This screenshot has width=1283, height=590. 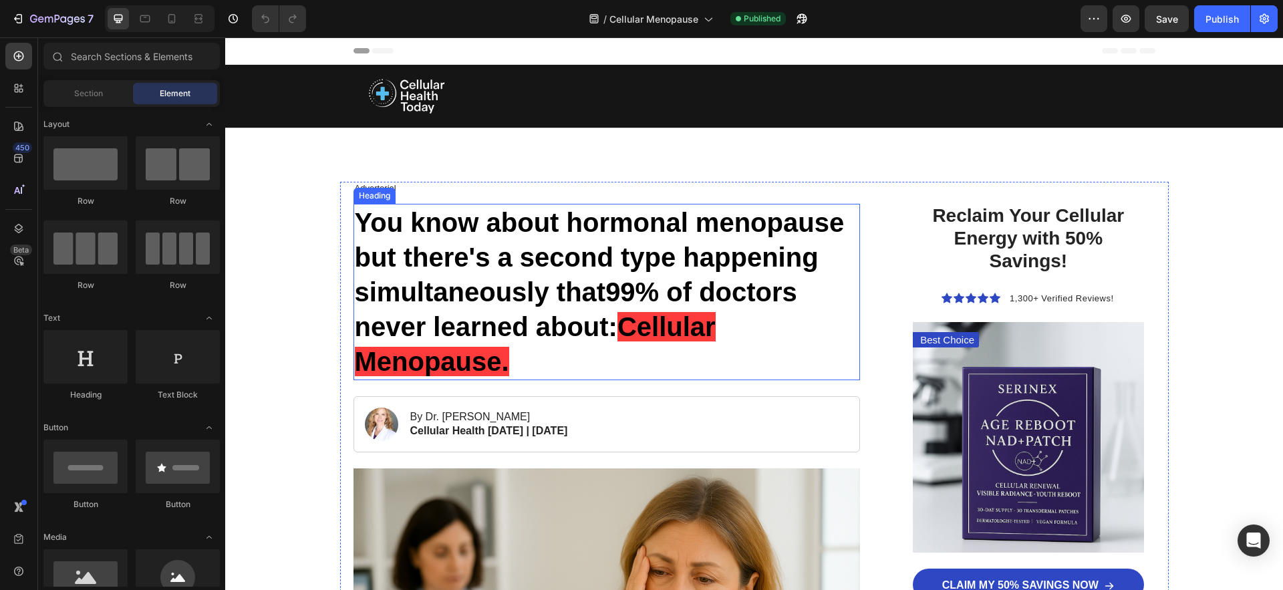 I want to click on span: Published, so click(x=762, y=19).